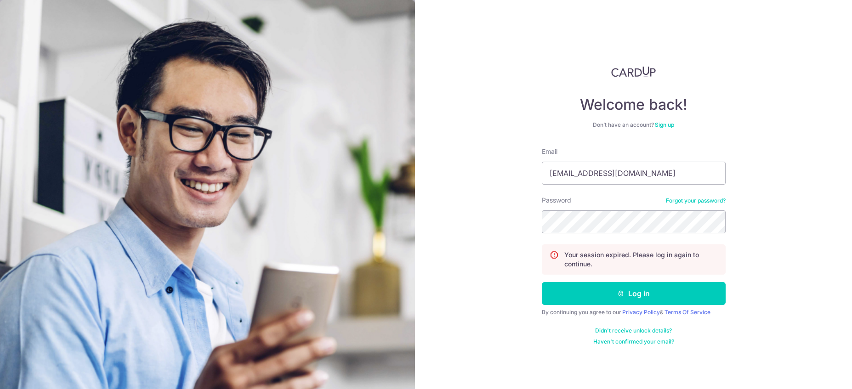 The width and height of the screenshot is (852, 389). Describe the element at coordinates (557, 200) in the screenshot. I see `label: Password` at that location.